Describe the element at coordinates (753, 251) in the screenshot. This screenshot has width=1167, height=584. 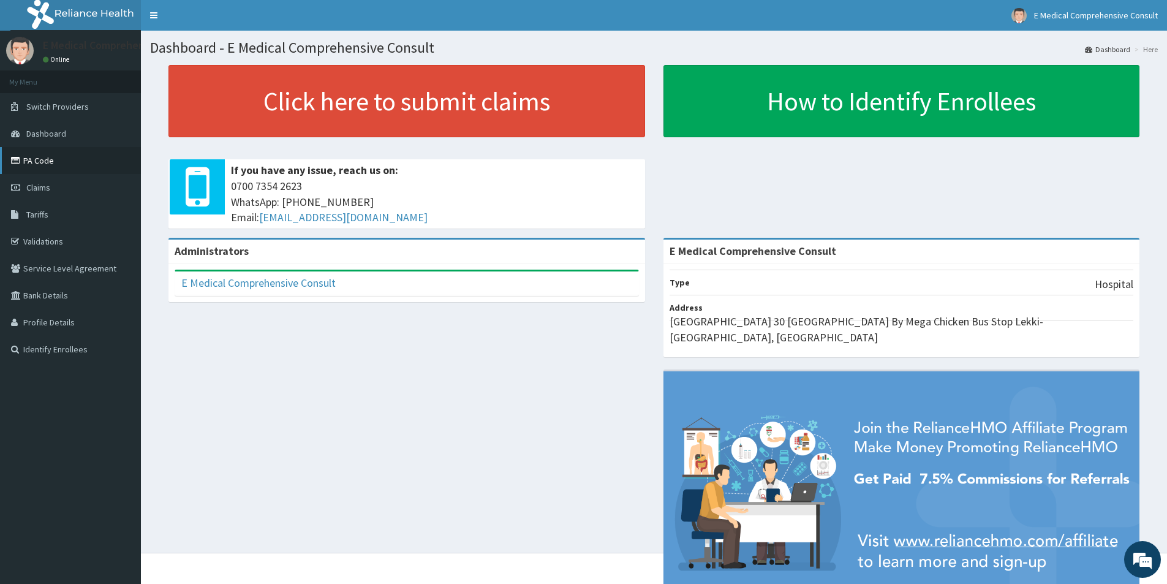
I see `strong: E Medical Comprehensive Consult` at that location.